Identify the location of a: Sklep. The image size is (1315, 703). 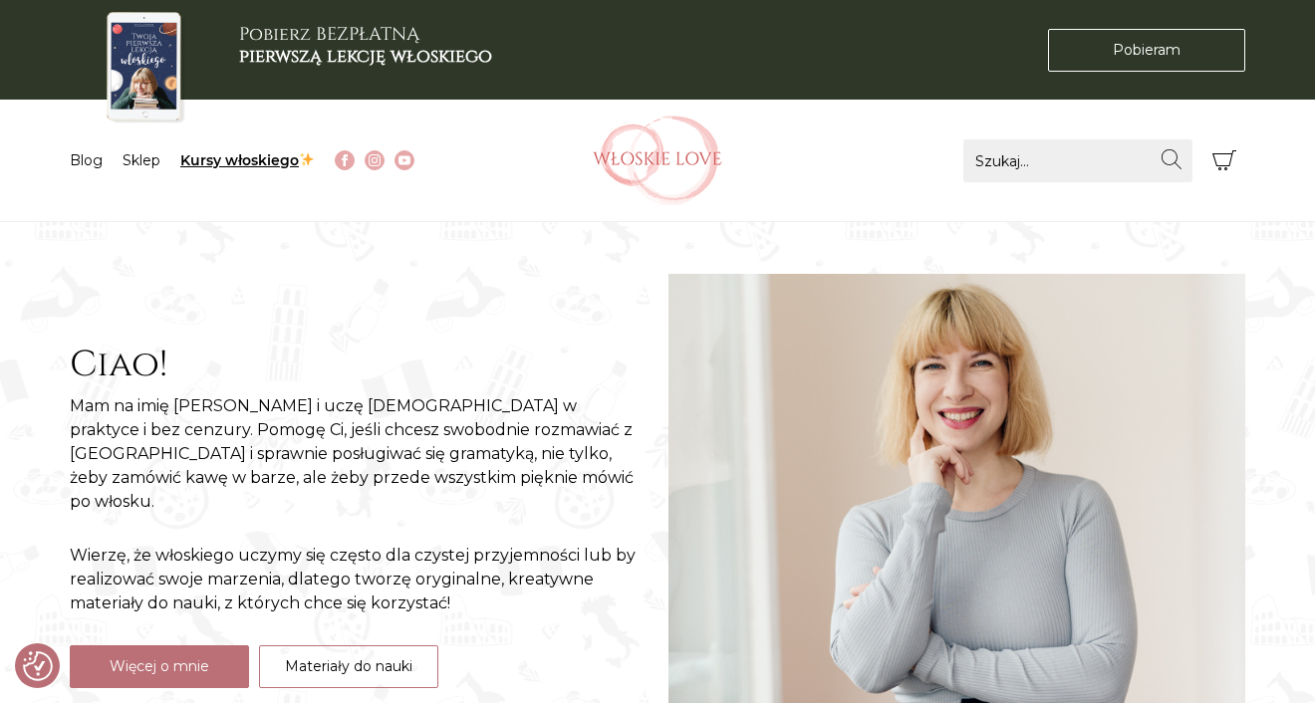
(141, 160).